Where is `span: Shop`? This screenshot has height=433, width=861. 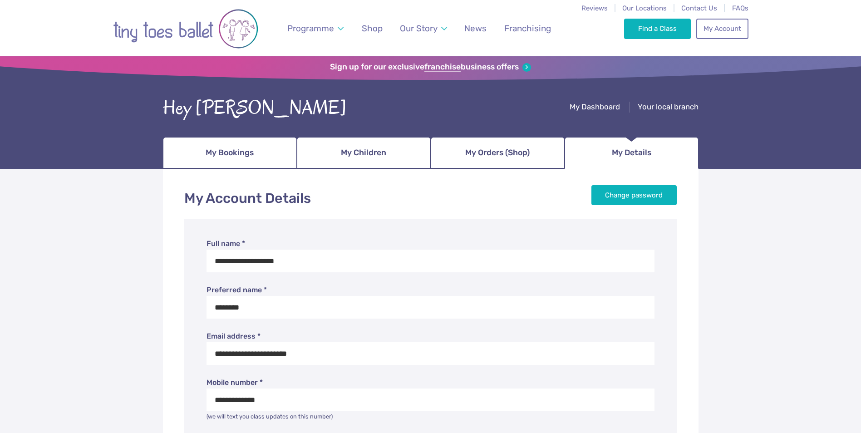 span: Shop is located at coordinates (372, 28).